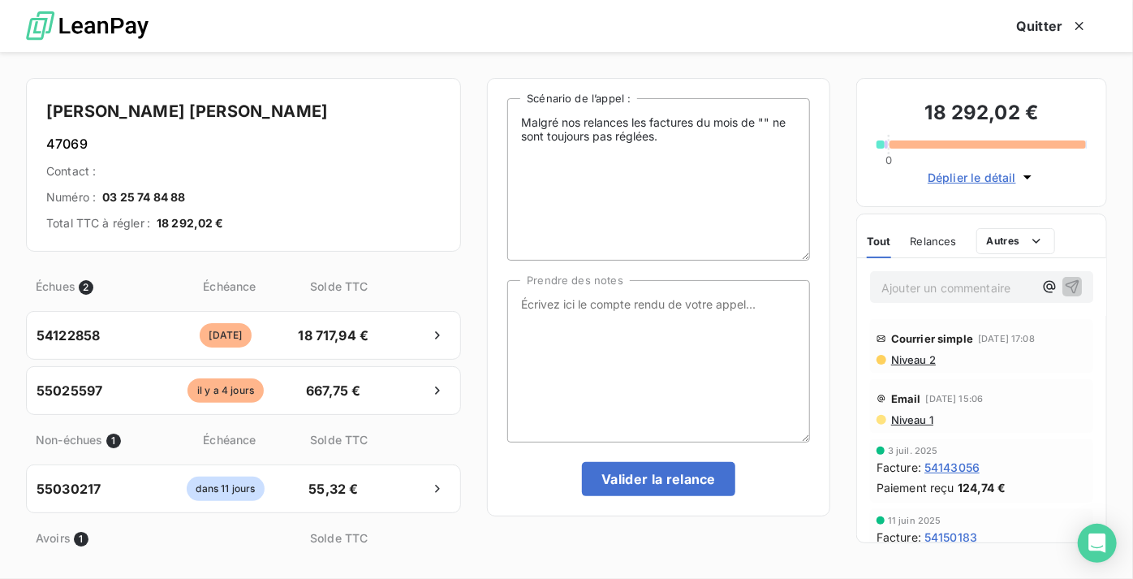  Describe the element at coordinates (1015, 241) in the screenshot. I see `button: Autres` at that location.